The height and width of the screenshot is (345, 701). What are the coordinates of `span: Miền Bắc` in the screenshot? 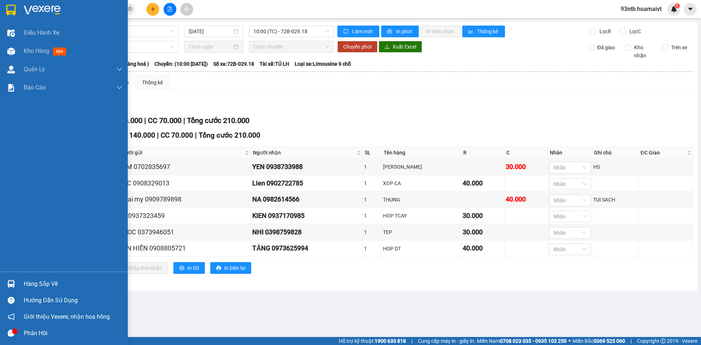 It's located at (598, 341).